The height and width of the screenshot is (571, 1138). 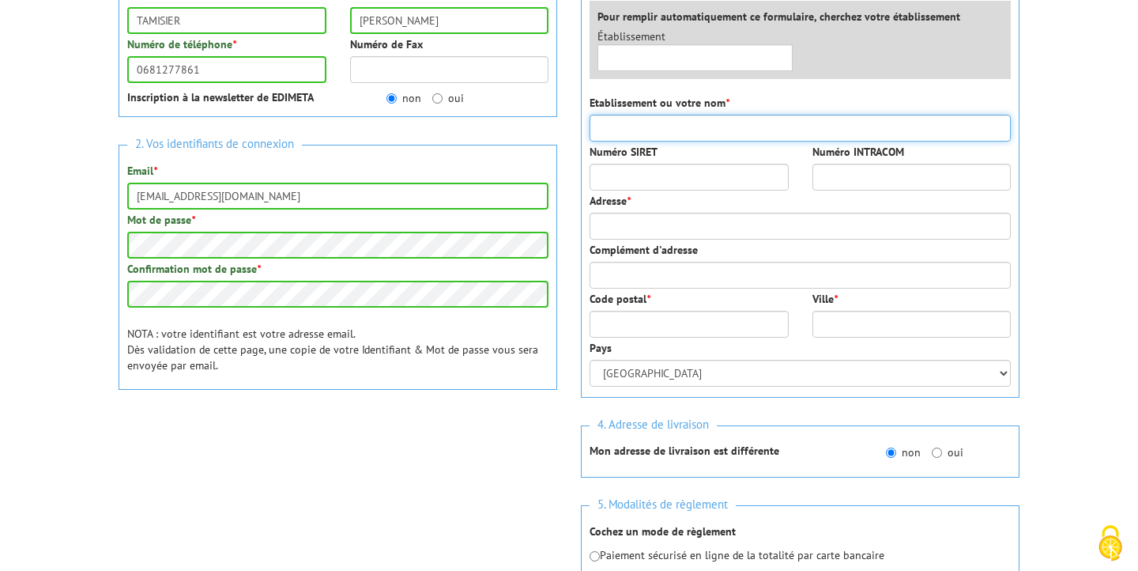 What do you see at coordinates (619, 299) in the screenshot?
I see `label: Code postal` at bounding box center [619, 299].